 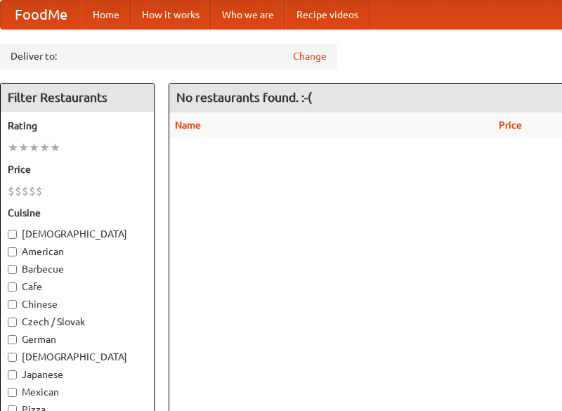 What do you see at coordinates (12, 392) in the screenshot?
I see `input: Mexican` at bounding box center [12, 392].